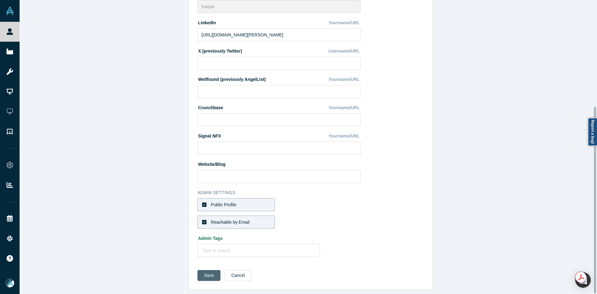  What do you see at coordinates (210, 107) in the screenshot?
I see `label: Crunchbase` at bounding box center [210, 107].